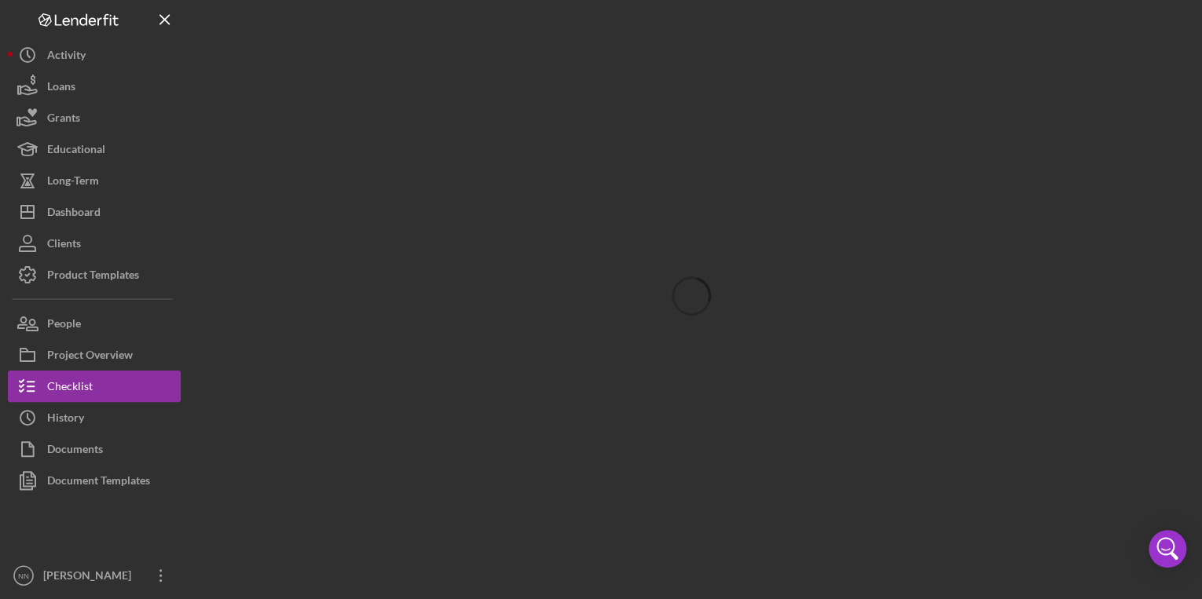  What do you see at coordinates (94, 418) in the screenshot?
I see `a: History` at bounding box center [94, 418].